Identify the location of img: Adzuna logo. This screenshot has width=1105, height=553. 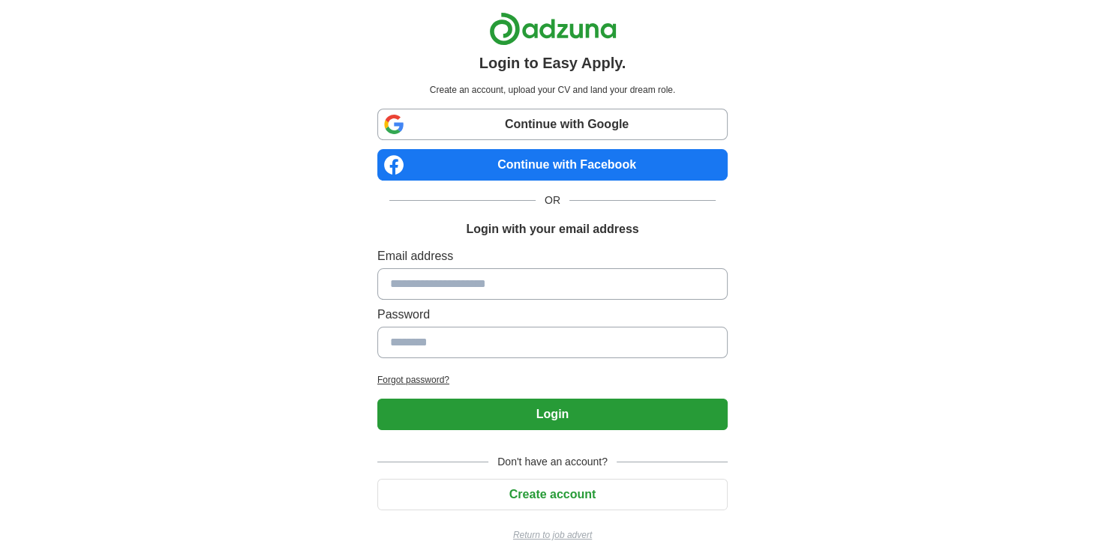
(553, 28).